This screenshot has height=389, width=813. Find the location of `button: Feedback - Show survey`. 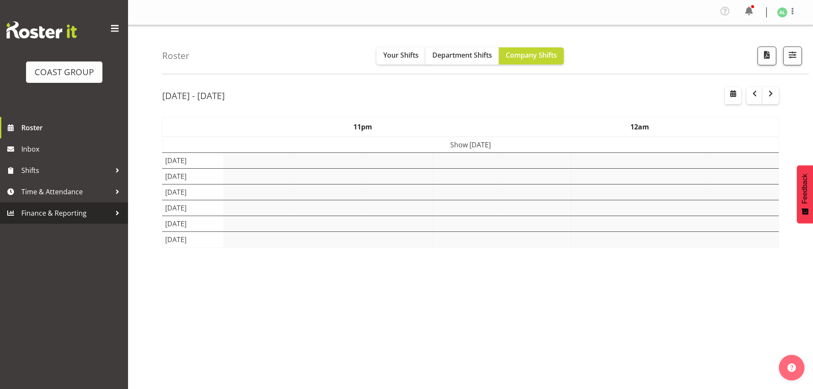

button: Feedback - Show survey is located at coordinates (805, 194).